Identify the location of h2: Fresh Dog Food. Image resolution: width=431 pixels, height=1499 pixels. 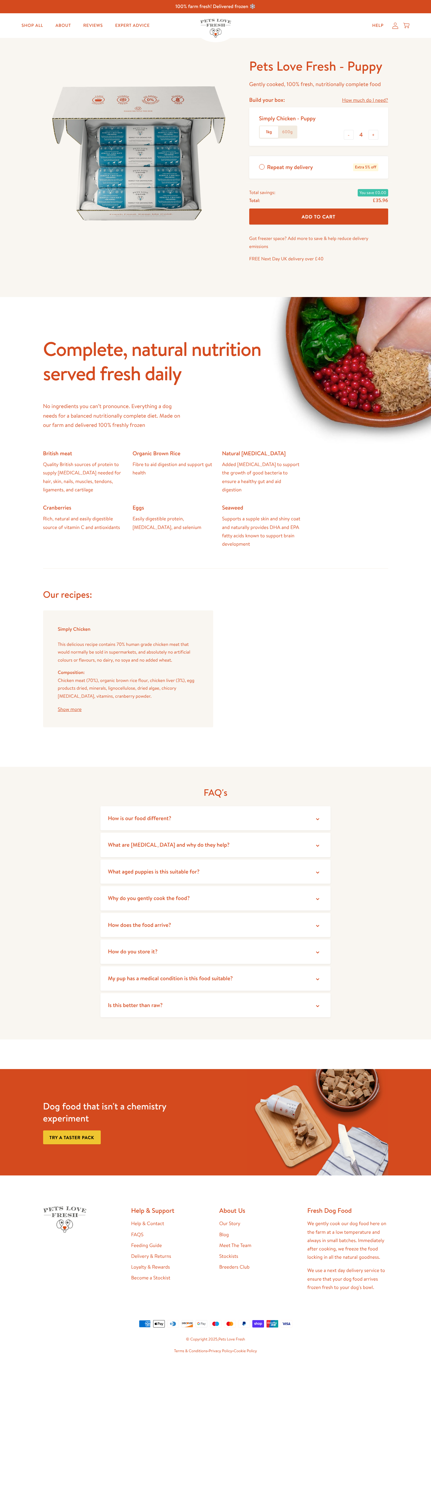
(348, 1210).